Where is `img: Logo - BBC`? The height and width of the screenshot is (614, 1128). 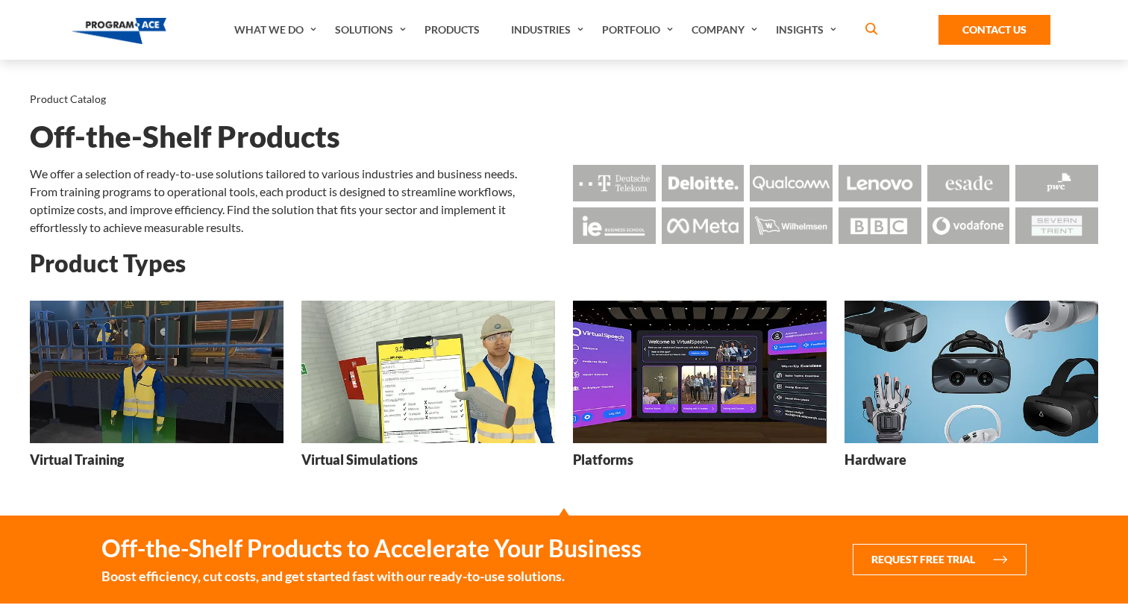 img: Logo - BBC is located at coordinates (880, 225).